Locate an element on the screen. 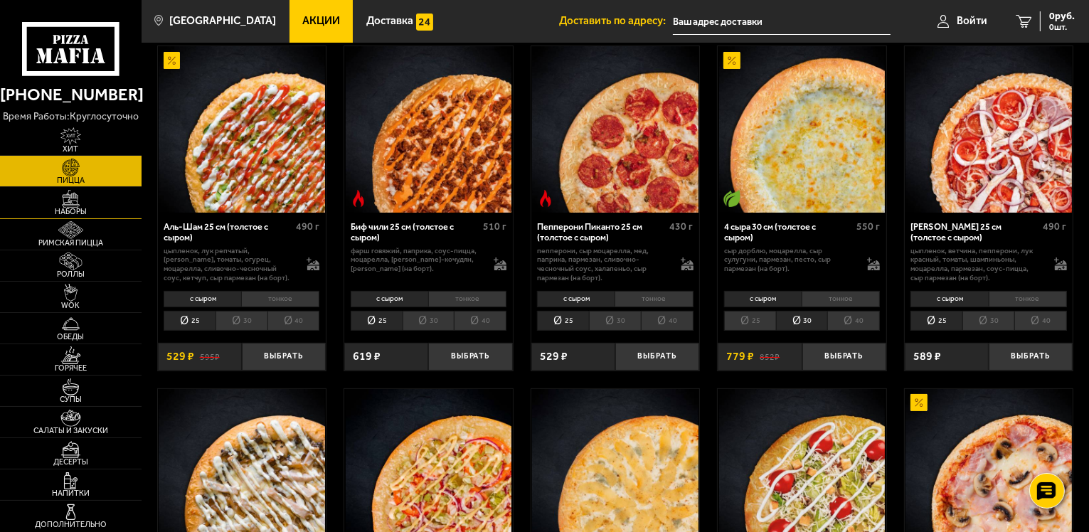 The height and width of the screenshot is (532, 1089). span: 0 шт. is located at coordinates (1062, 27).